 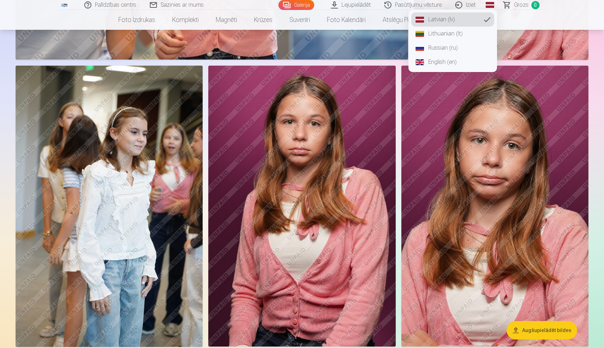 What do you see at coordinates (300, 20) in the screenshot?
I see `a: Suvenīri` at bounding box center [300, 20].